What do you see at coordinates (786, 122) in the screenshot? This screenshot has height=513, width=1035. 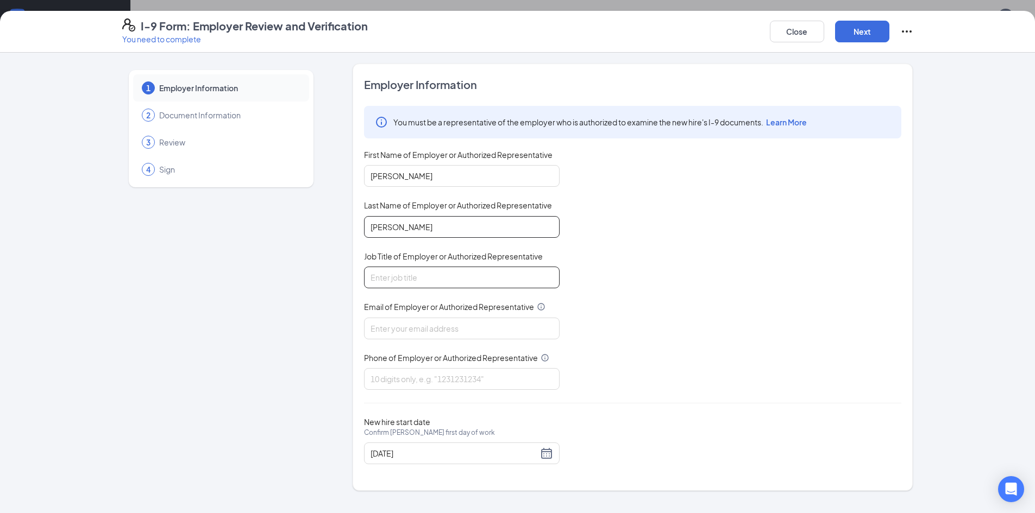 I see `span: Learn More` at bounding box center [786, 122].